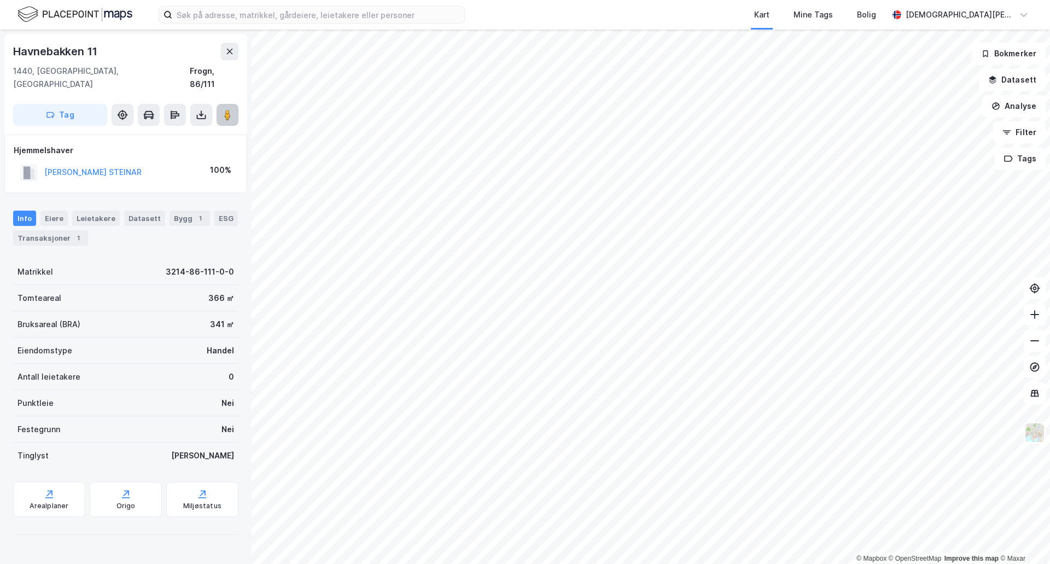 This screenshot has height=564, width=1050. What do you see at coordinates (915, 558) in the screenshot?
I see `a: OpenStreetMap` at bounding box center [915, 558].